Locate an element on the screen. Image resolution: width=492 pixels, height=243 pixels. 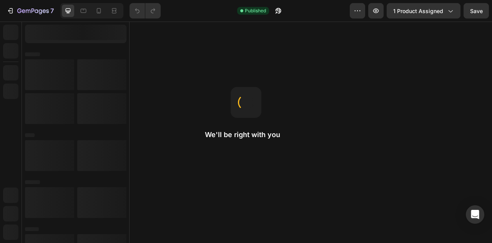
h2: We'll be right with you is located at coordinates (246, 135).